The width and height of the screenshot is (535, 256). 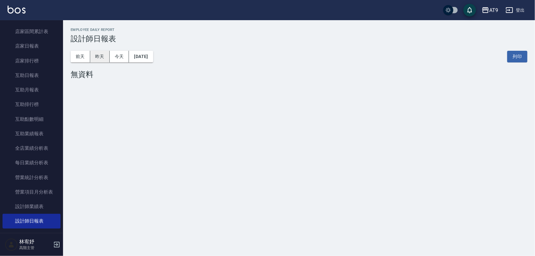 What do you see at coordinates (32, 61) in the screenshot?
I see `a: 店家排行榜` at bounding box center [32, 61].